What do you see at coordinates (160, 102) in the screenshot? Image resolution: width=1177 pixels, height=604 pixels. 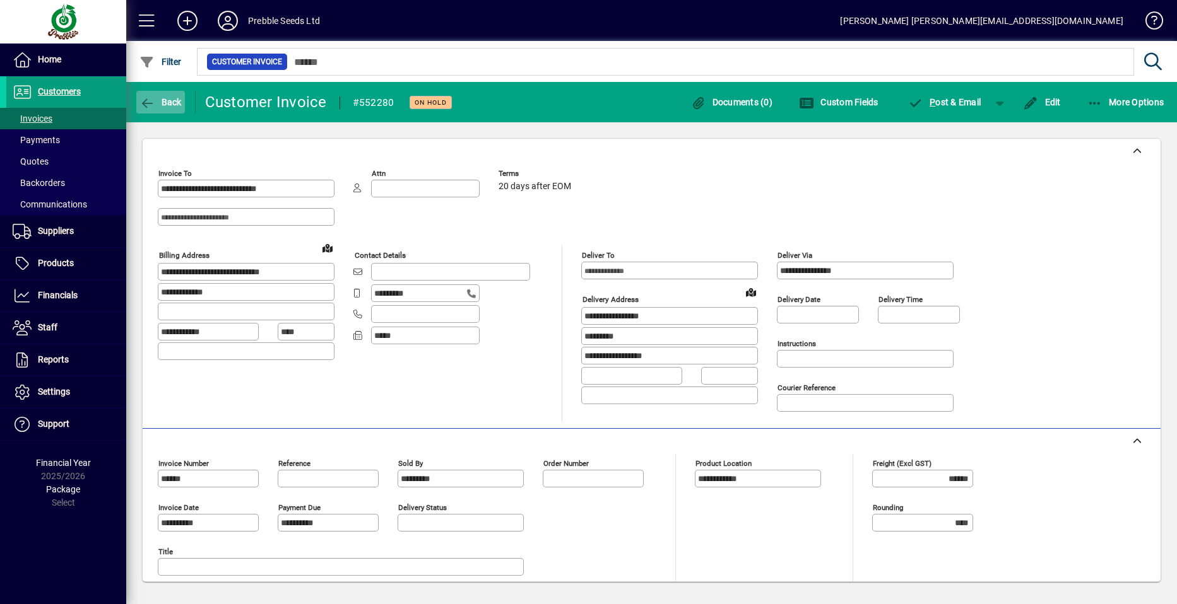 I see `button: Back` at bounding box center [160, 102].